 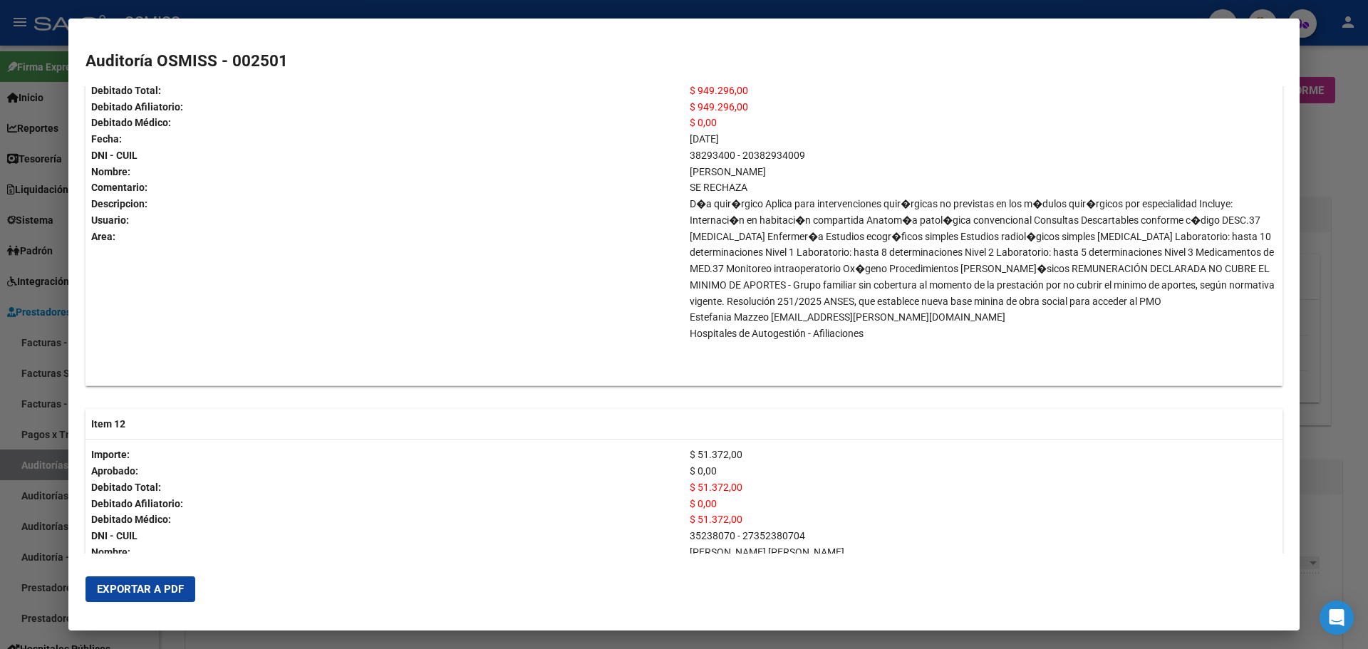 What do you see at coordinates (983, 187) in the screenshot?
I see `p: SE RECHAZA` at bounding box center [983, 187].